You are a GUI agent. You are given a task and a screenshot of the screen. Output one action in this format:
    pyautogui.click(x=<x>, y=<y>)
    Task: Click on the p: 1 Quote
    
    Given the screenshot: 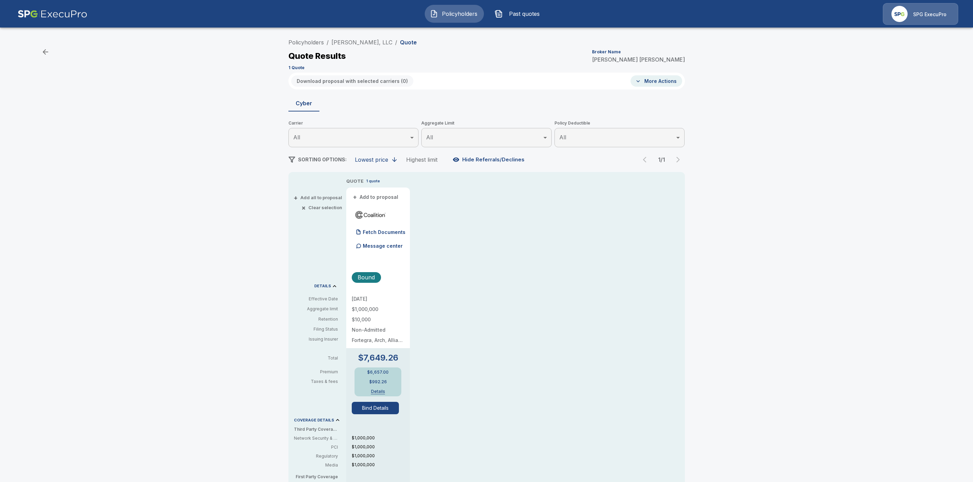 What is the action you would take?
    pyautogui.click(x=296, y=68)
    